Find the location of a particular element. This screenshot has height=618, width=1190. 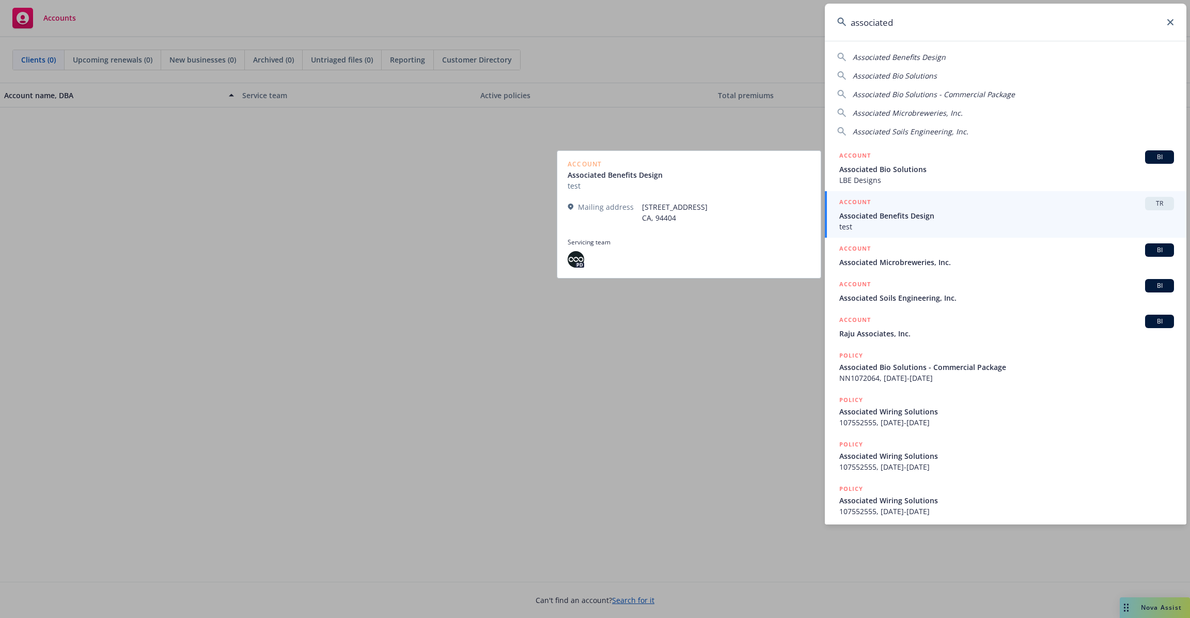

span: Raju Associates, Inc. is located at coordinates (1007, 333).